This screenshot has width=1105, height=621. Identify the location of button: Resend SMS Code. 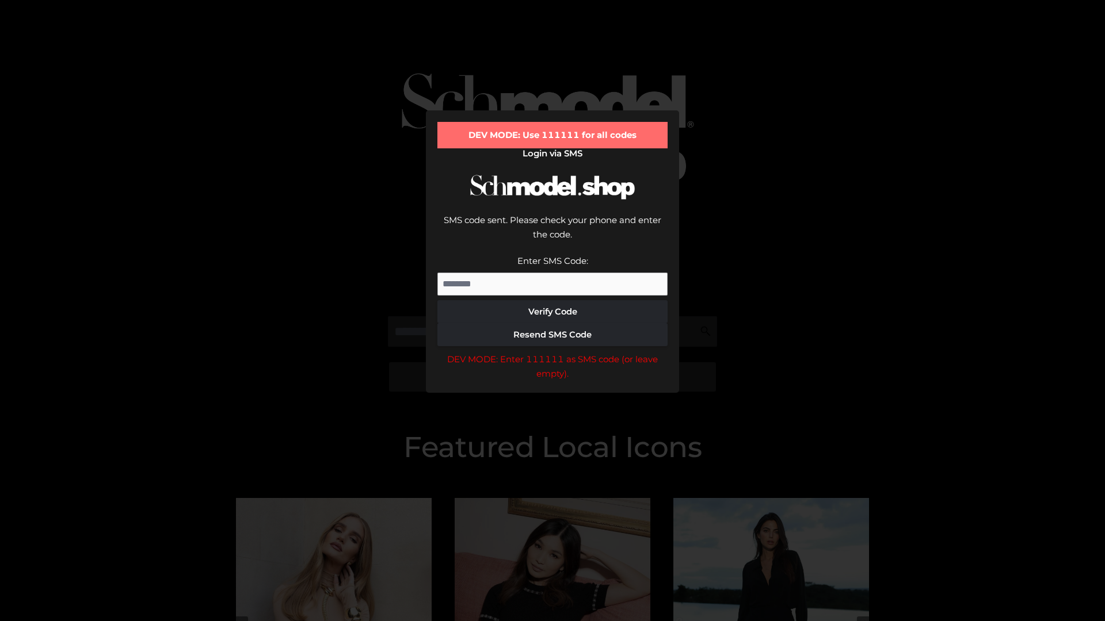
(552, 335).